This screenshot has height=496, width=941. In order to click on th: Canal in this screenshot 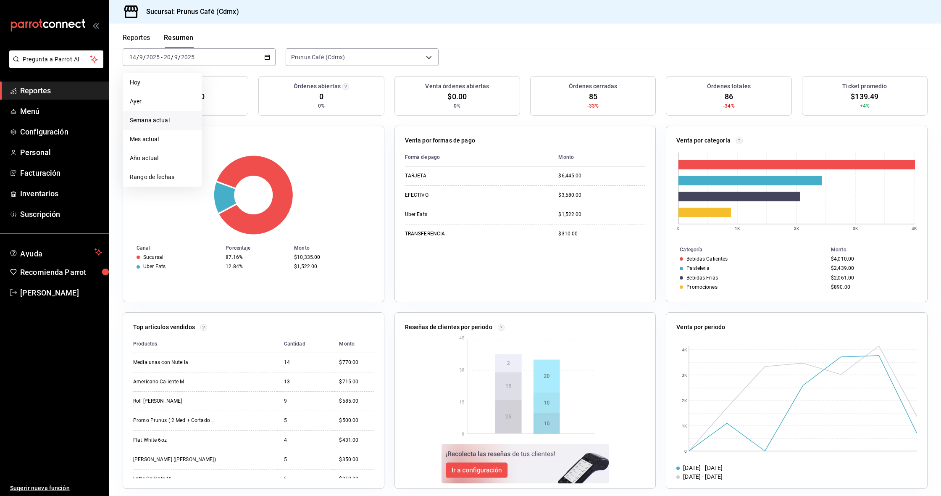, I will do `click(173, 248)`.